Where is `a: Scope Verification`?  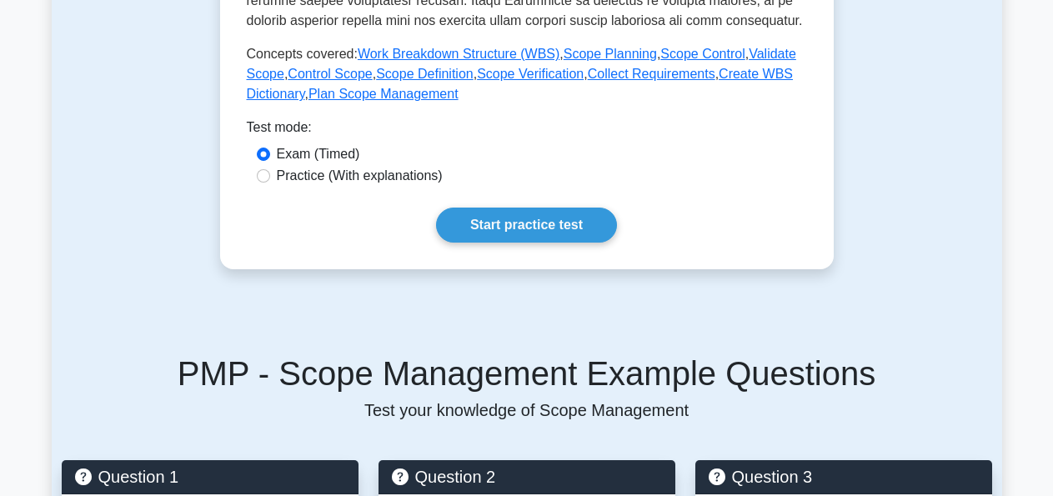 a: Scope Verification is located at coordinates (530, 73).